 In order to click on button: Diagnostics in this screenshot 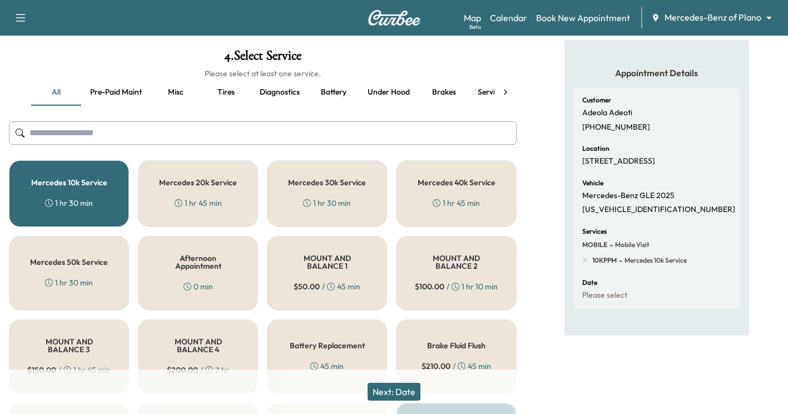, I will do `click(280, 92)`.